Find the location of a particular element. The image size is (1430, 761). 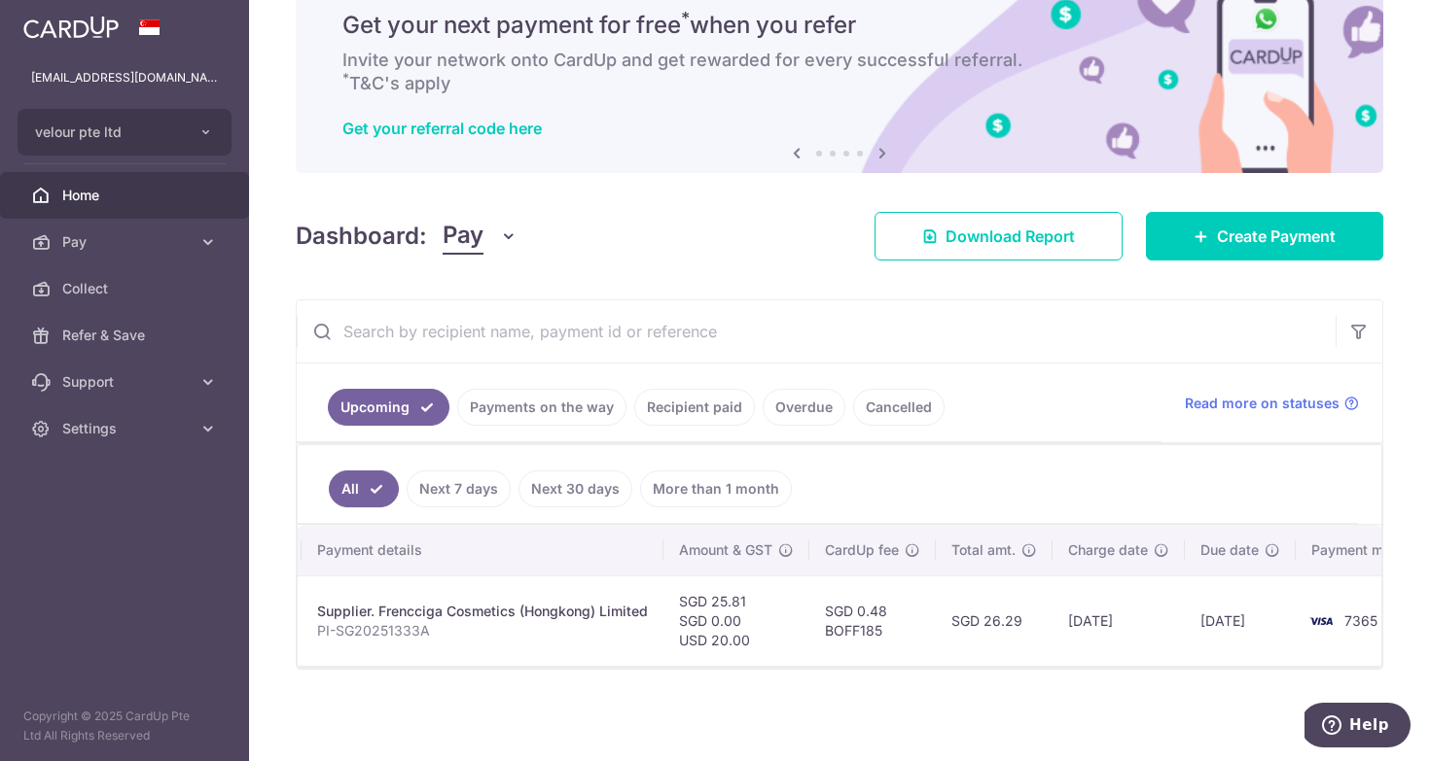

span: Support is located at coordinates (126, 382).